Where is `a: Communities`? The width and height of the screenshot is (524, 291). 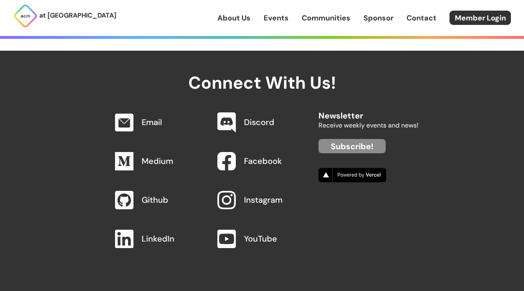 a: Communities is located at coordinates (326, 18).